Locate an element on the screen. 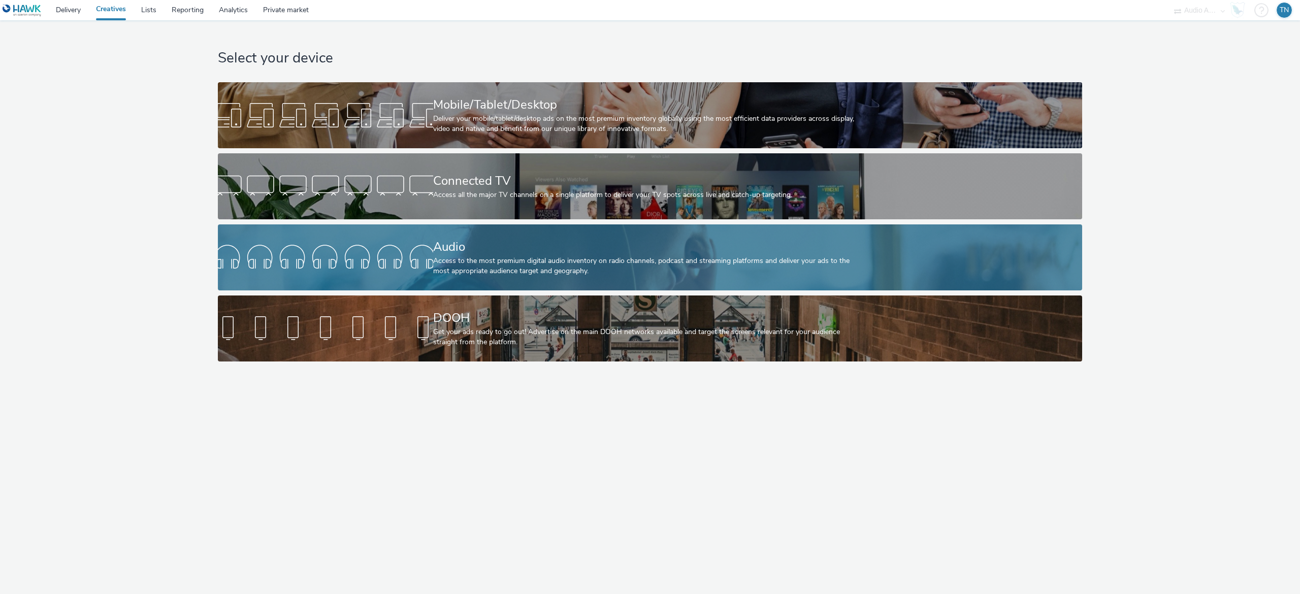 This screenshot has height=594, width=1300. a: Connected TVAccess all the major TV channels on a single platform to deliver your TV spots across... is located at coordinates (650, 186).